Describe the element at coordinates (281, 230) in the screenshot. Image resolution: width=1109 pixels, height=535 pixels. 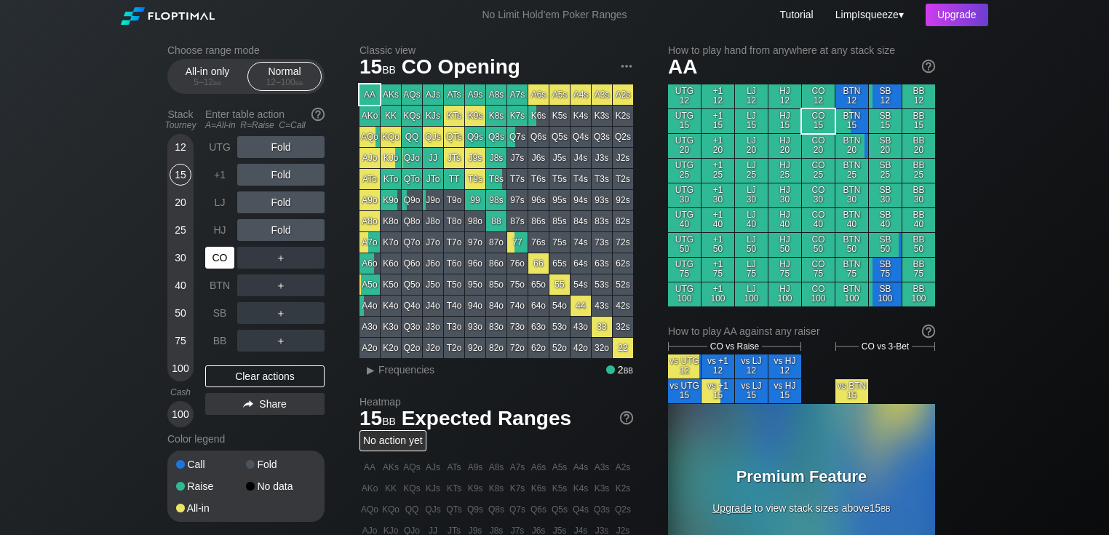
I see `div: Fold` at that location.